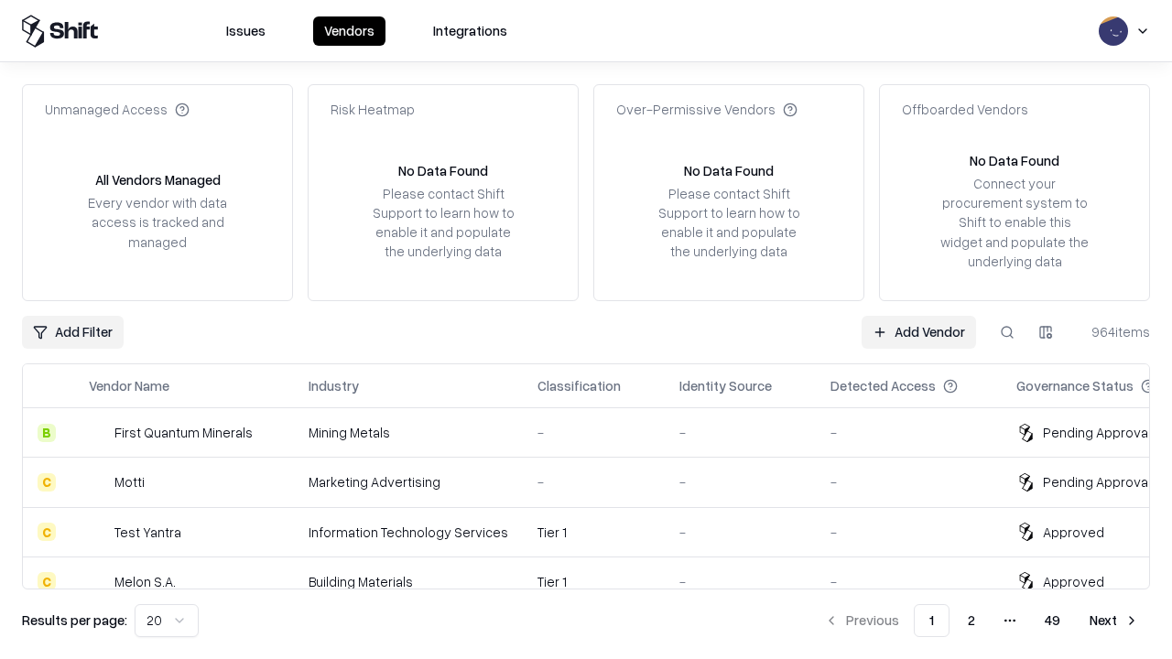 This screenshot has width=1172, height=659. I want to click on div: All Vendors Managed, so click(157, 179).